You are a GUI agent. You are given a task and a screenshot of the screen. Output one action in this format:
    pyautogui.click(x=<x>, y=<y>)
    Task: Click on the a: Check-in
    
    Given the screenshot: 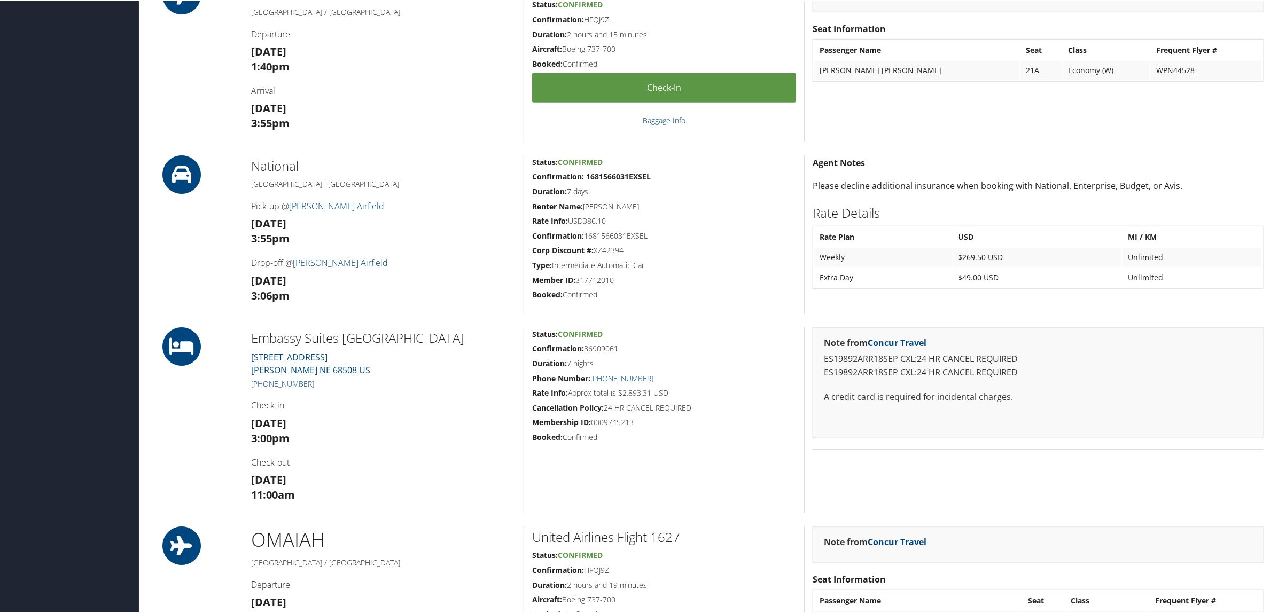 What is the action you would take?
    pyautogui.click(x=664, y=87)
    